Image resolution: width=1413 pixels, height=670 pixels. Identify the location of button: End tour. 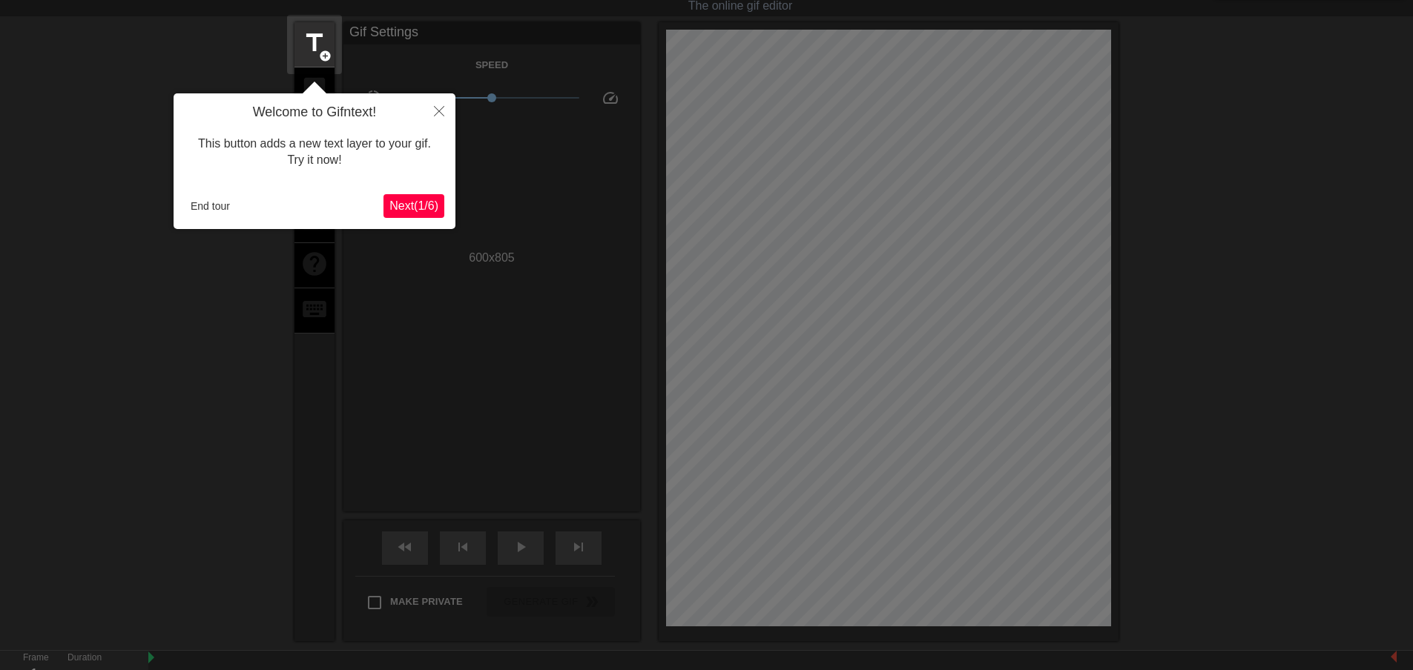
(210, 206).